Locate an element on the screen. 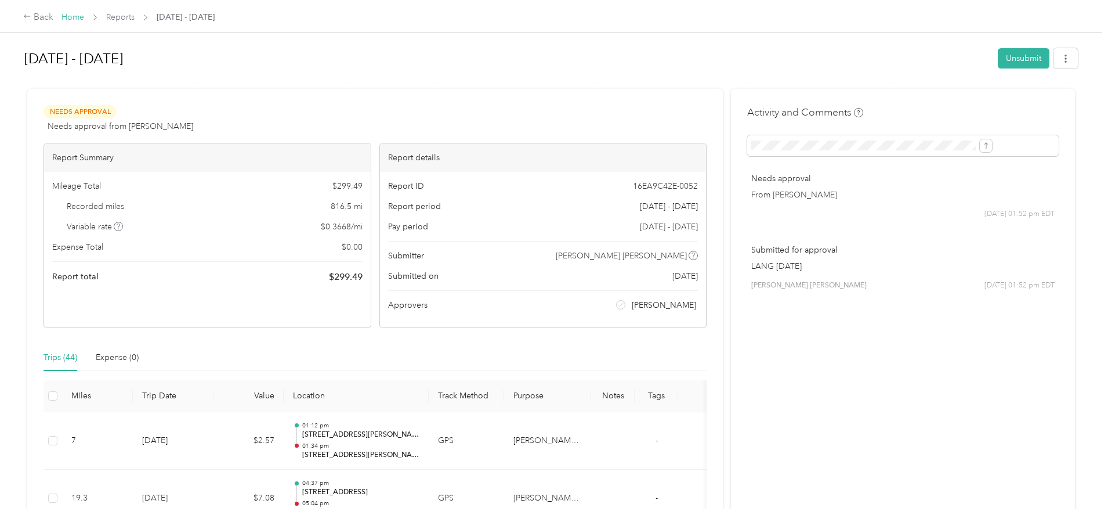 This screenshot has width=1108, height=529. span: Report period is located at coordinates (414, 206).